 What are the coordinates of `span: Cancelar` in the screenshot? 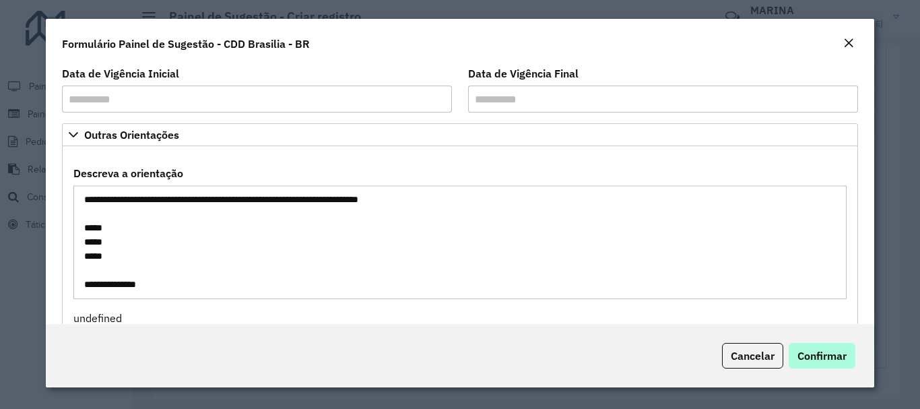 It's located at (752, 356).